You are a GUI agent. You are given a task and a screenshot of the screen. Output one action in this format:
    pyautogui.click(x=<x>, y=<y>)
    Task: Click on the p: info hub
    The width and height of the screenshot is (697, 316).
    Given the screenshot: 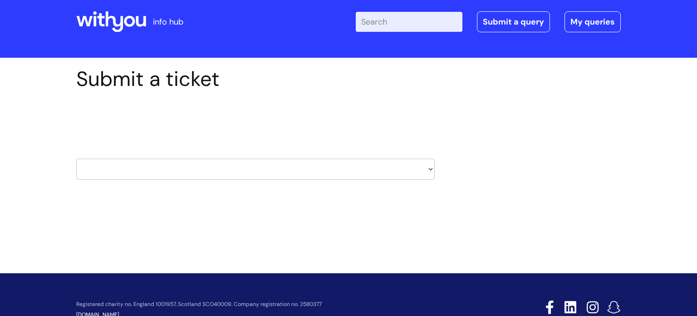 What is the action you would take?
    pyautogui.click(x=168, y=22)
    